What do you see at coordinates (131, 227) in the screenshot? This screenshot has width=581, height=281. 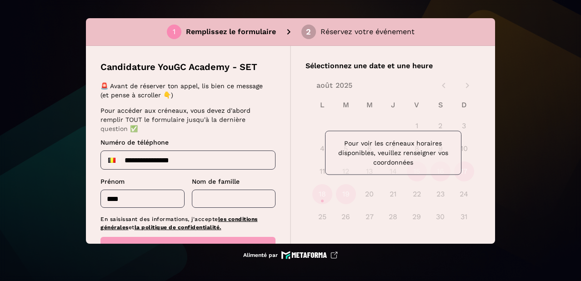 I see `font: et` at bounding box center [131, 227].